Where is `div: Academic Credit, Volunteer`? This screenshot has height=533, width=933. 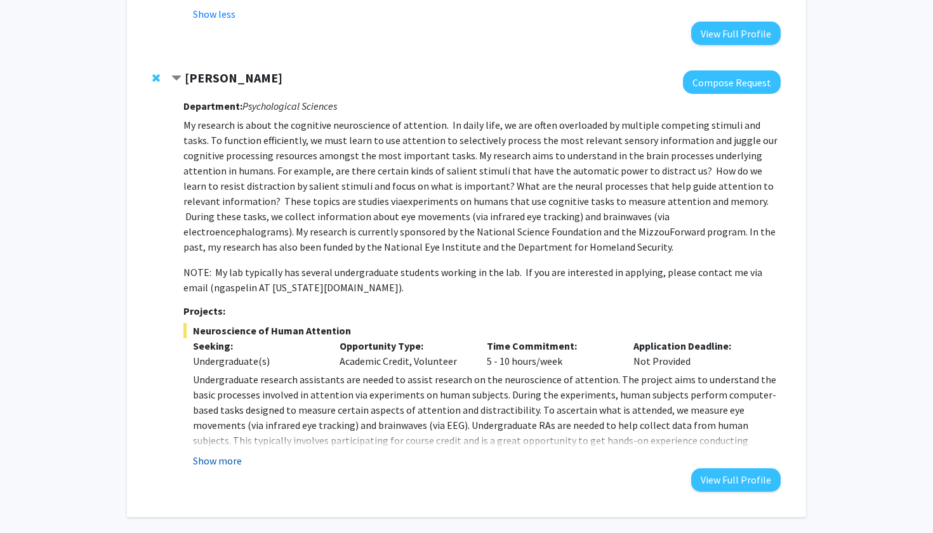
div: Academic Credit, Volunteer is located at coordinates (403, 353).